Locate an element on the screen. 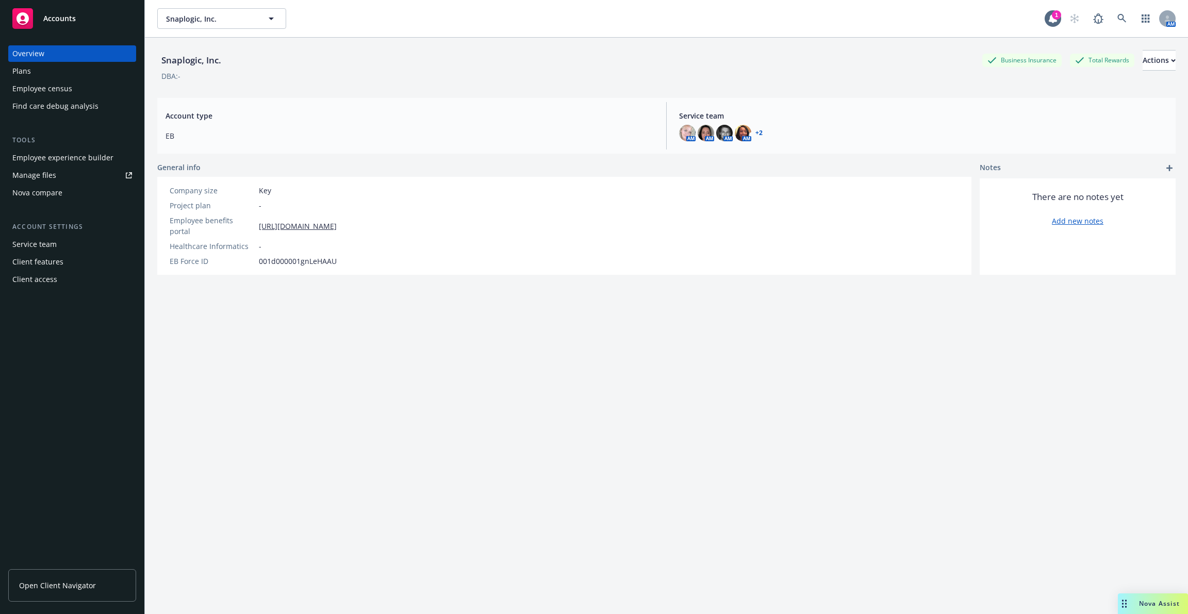 Image resolution: width=1188 pixels, height=614 pixels. a: Add new notes is located at coordinates (1078, 221).